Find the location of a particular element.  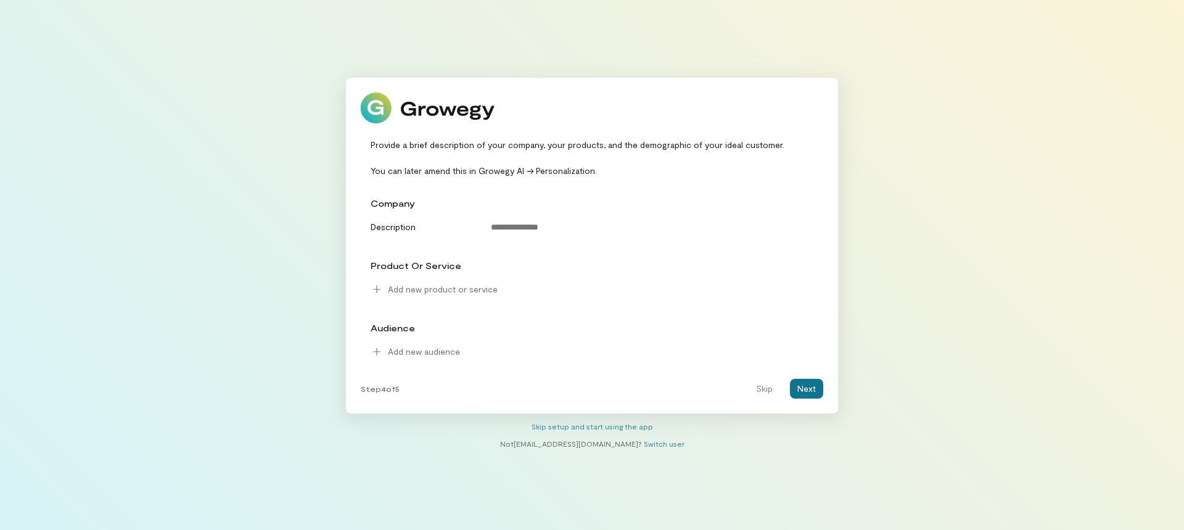

button: Next is located at coordinates (806, 388).